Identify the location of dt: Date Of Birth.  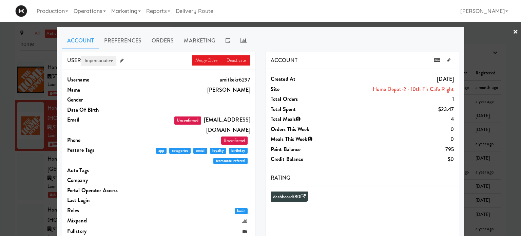
(104, 110).